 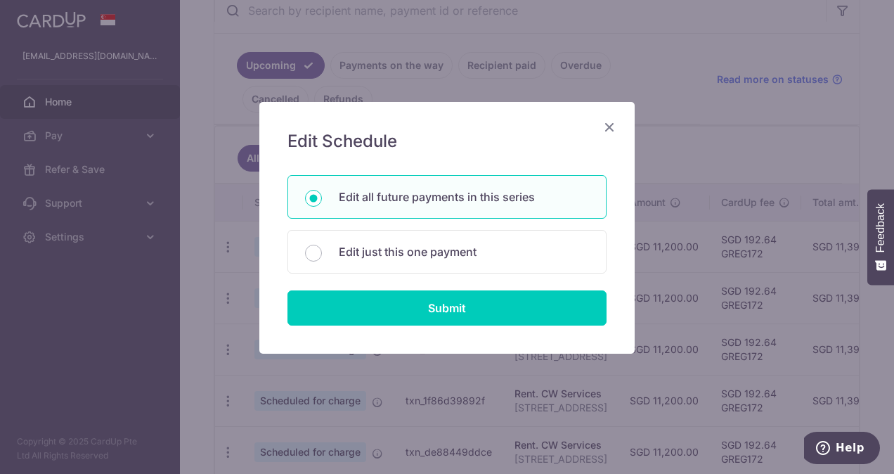 I want to click on button: Close, so click(x=609, y=127).